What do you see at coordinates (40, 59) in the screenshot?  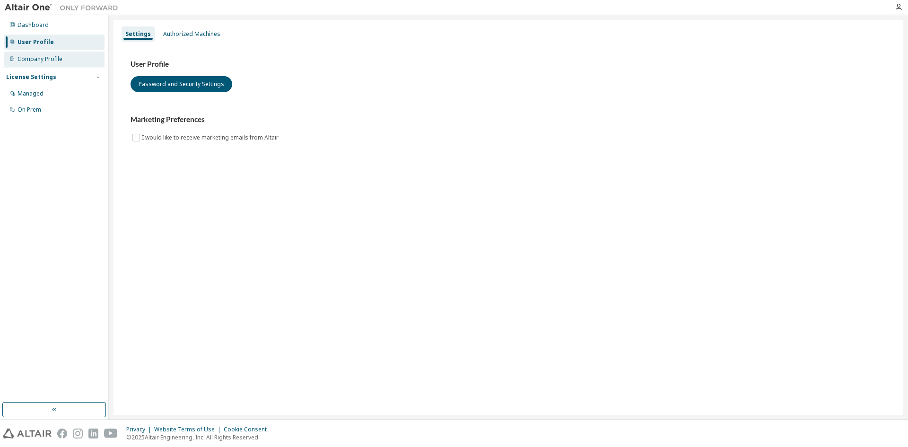 I see `div: Company Profile` at bounding box center [40, 59].